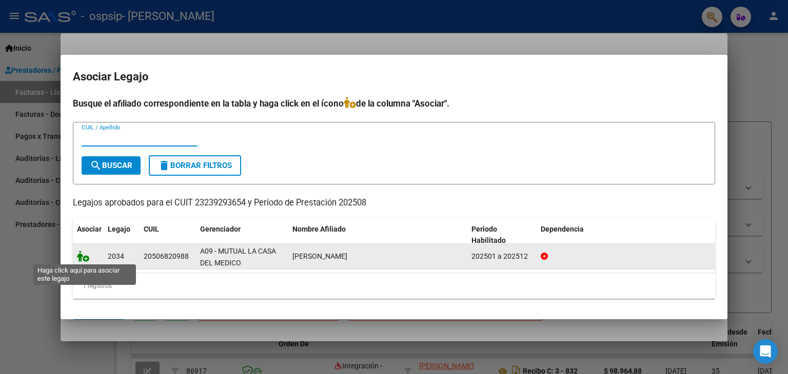  What do you see at coordinates (488, 235) in the screenshot?
I see `span: Periodo Habilitado` at bounding box center [488, 235].